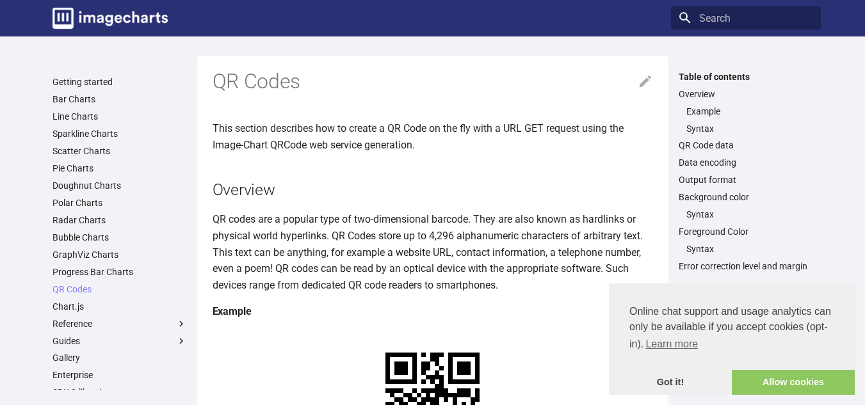  What do you see at coordinates (672, 344) in the screenshot?
I see `a: learn more about cookies` at bounding box center [672, 344].